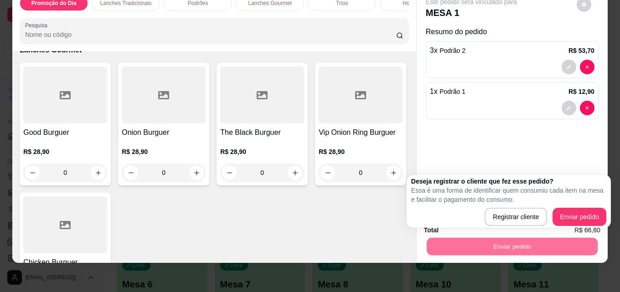 This screenshot has width=620, height=292. I want to click on span: Podrão 1, so click(452, 92).